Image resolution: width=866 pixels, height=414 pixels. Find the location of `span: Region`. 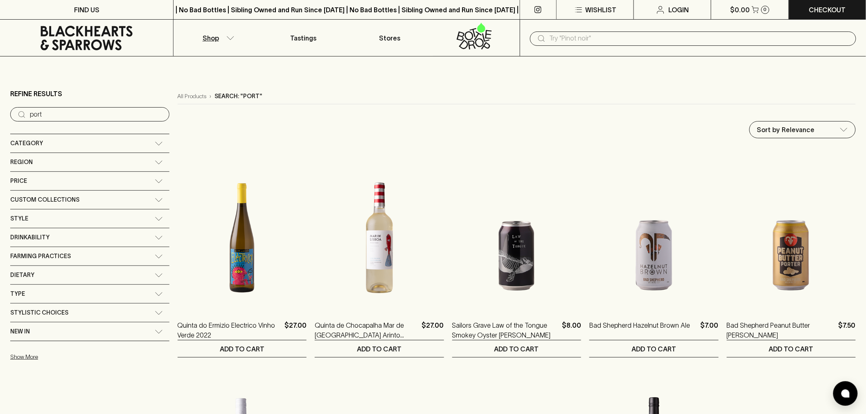

span: Region is located at coordinates (21, 162).